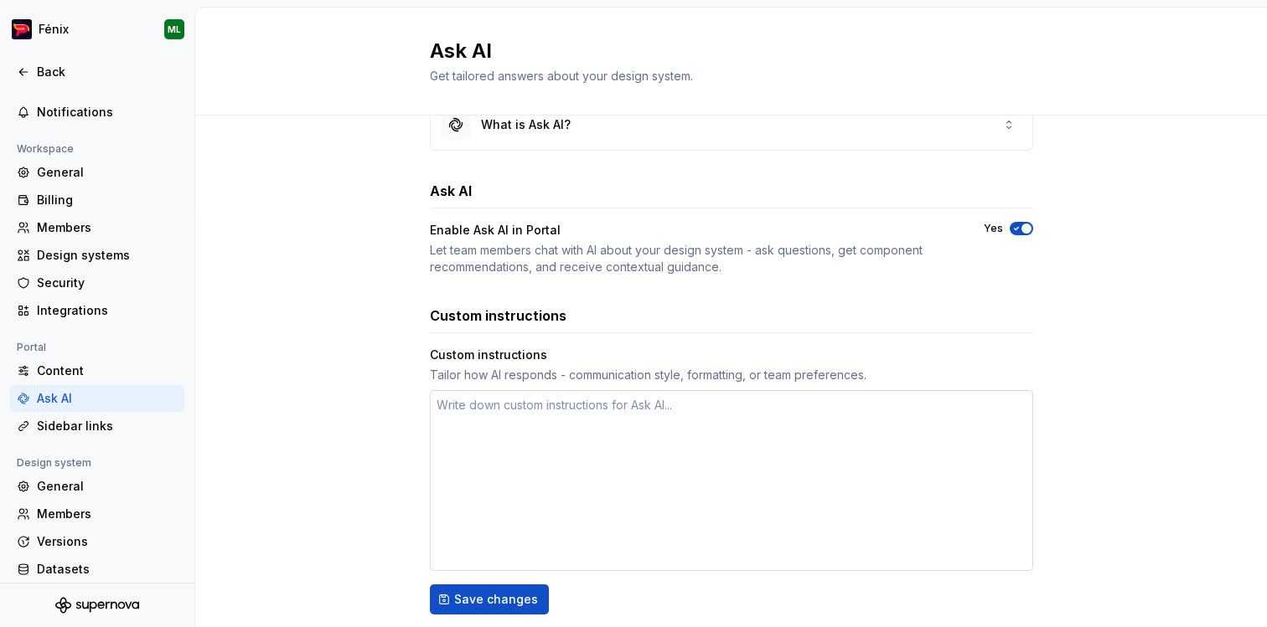 This screenshot has width=1267, height=627. I want to click on a: Sidebar links, so click(97, 426).